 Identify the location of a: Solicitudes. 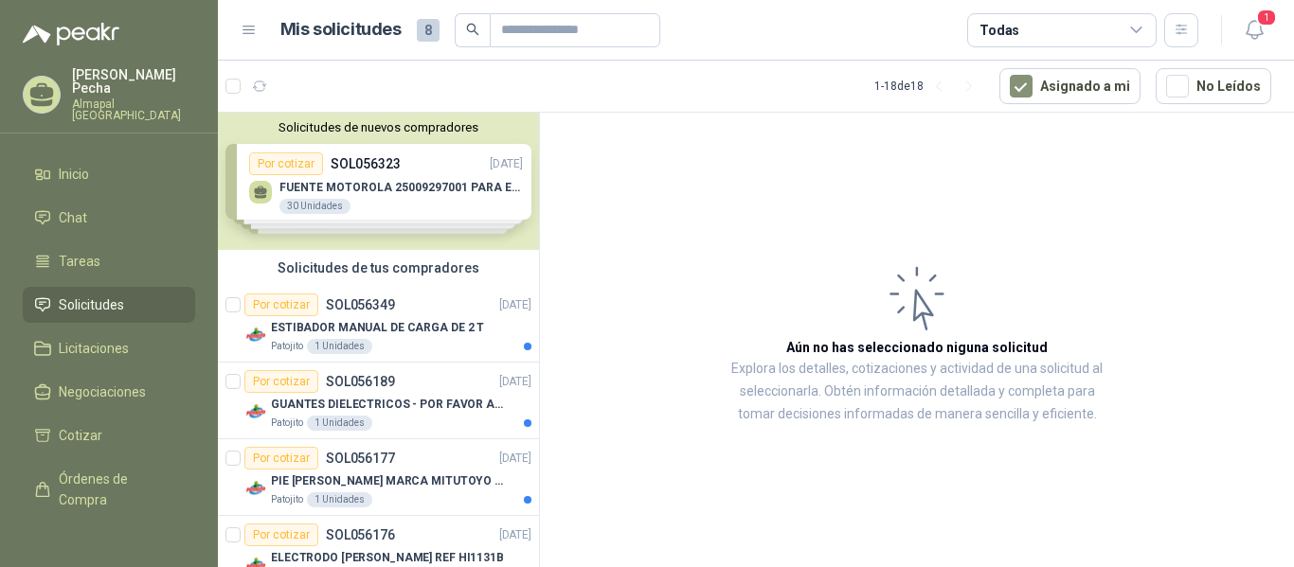
(109, 305).